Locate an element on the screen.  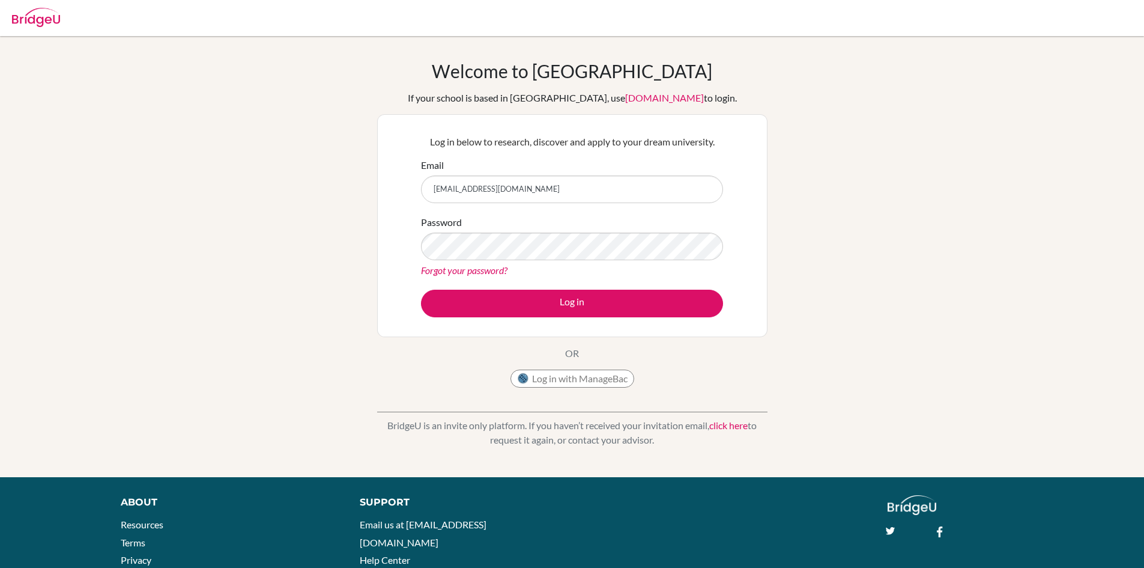
a: click here is located at coordinates (729, 425).